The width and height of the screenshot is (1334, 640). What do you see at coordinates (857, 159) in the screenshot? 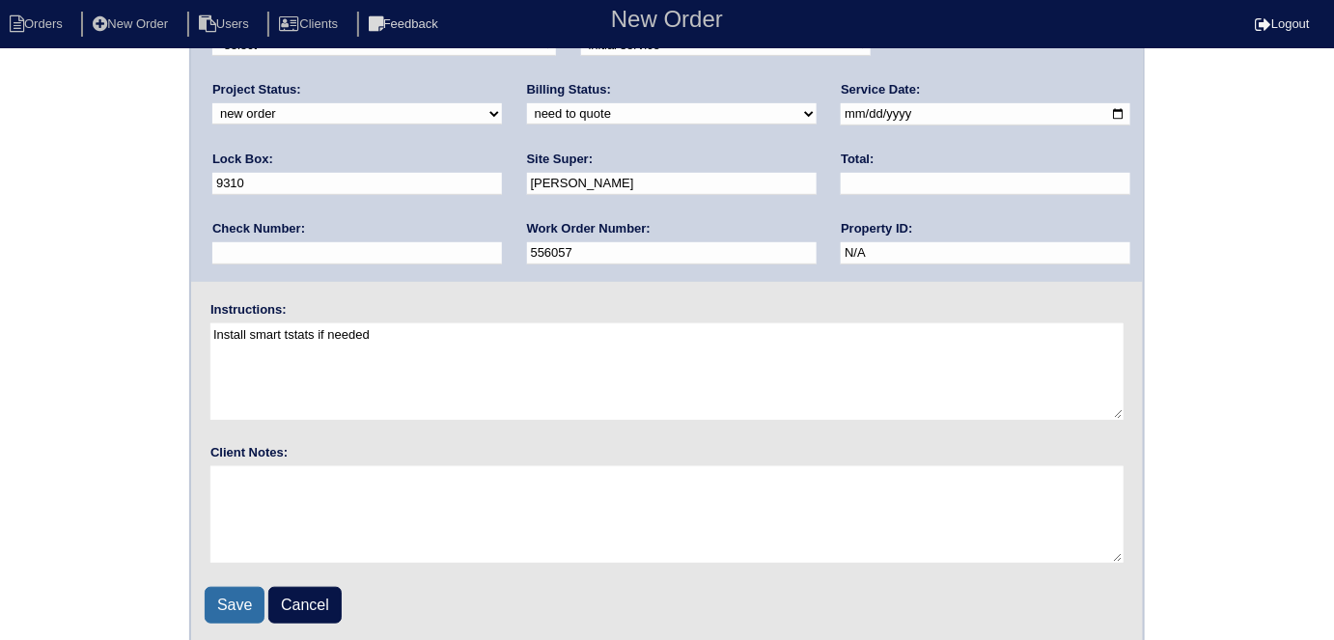
I see `label: Total:` at bounding box center [857, 159].